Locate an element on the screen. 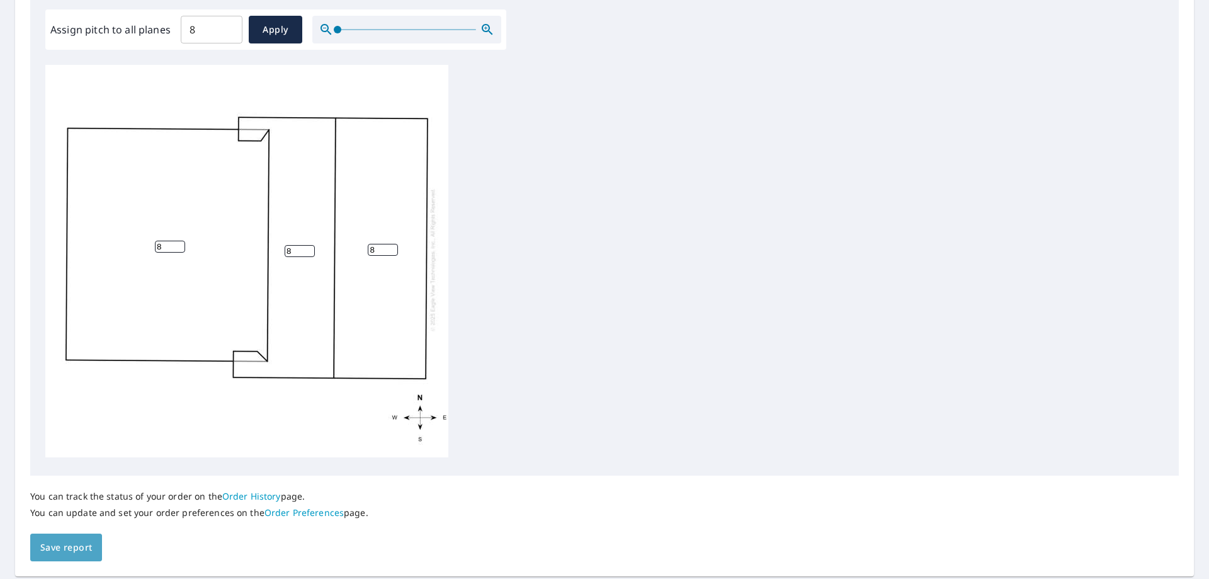 The width and height of the screenshot is (1209, 579). span: Save report is located at coordinates (66, 547).